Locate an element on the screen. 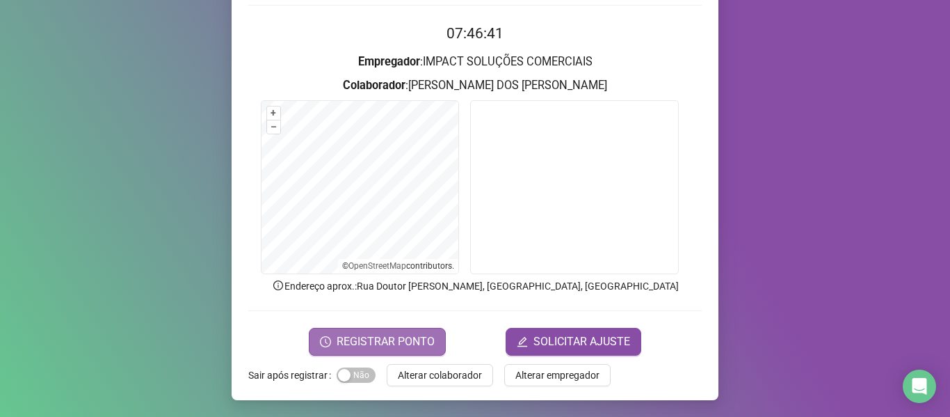 Image resolution: width=950 pixels, height=417 pixels. div: Open Intercom Messenger is located at coordinates (920, 386).